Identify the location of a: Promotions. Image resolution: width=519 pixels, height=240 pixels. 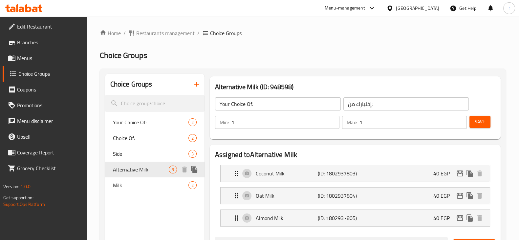
(45, 105).